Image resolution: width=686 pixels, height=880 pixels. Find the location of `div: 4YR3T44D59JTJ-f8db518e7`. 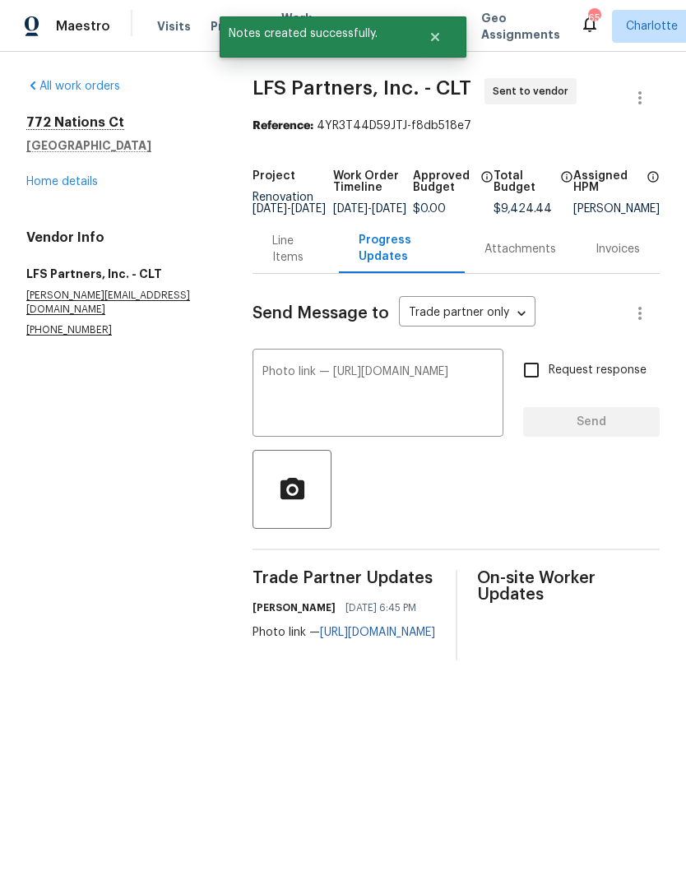

div: 4YR3T44D59JTJ-f8db518e7 is located at coordinates (456, 126).